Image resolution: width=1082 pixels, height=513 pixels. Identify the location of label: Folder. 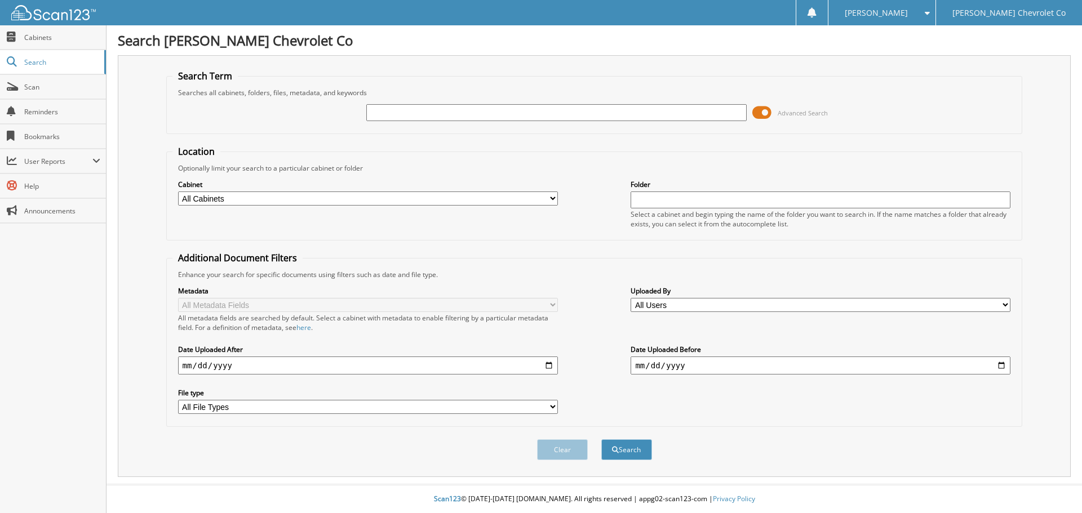
(820, 184).